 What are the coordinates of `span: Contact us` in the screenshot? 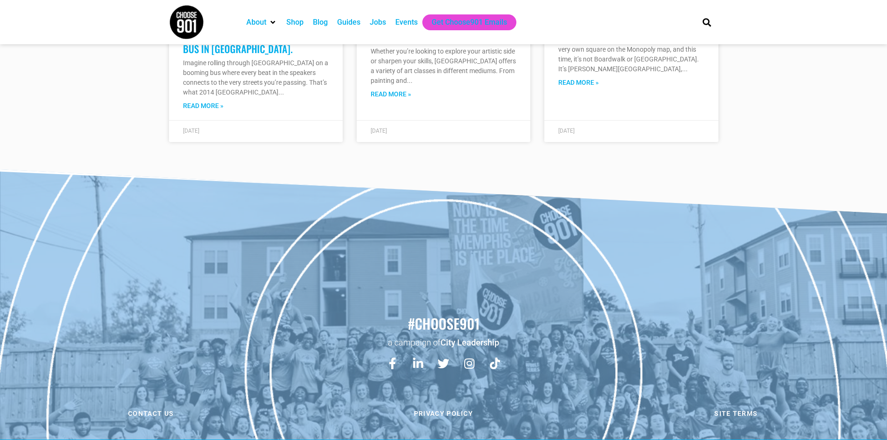 It's located at (151, 413).